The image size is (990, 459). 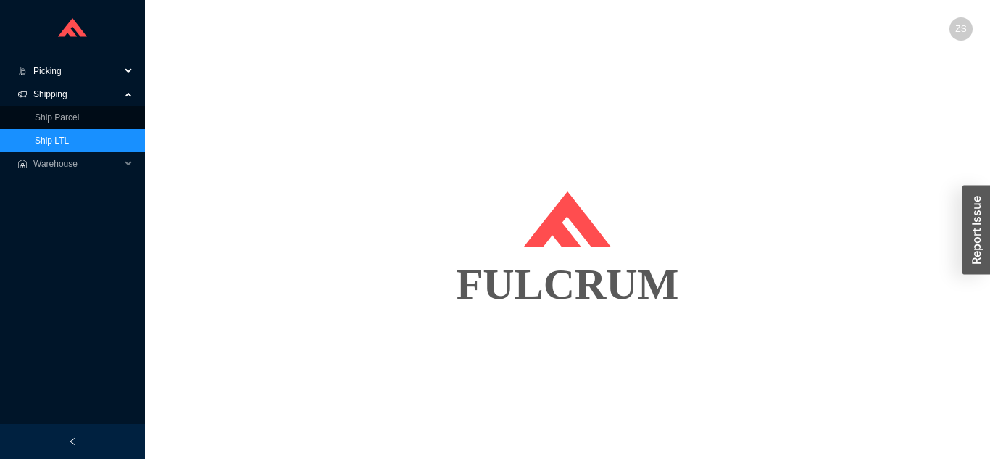 I want to click on span: Shipping, so click(x=77, y=94).